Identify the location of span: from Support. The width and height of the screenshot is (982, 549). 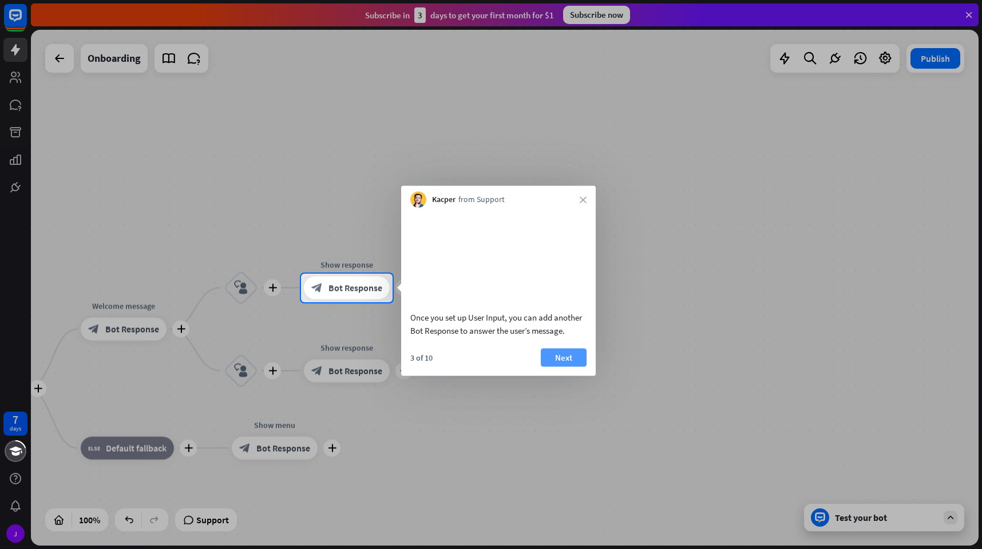
(481, 200).